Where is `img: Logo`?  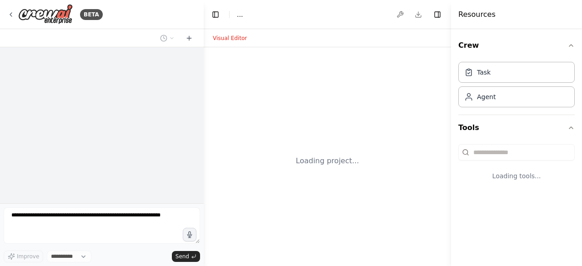 img: Logo is located at coordinates (45, 14).